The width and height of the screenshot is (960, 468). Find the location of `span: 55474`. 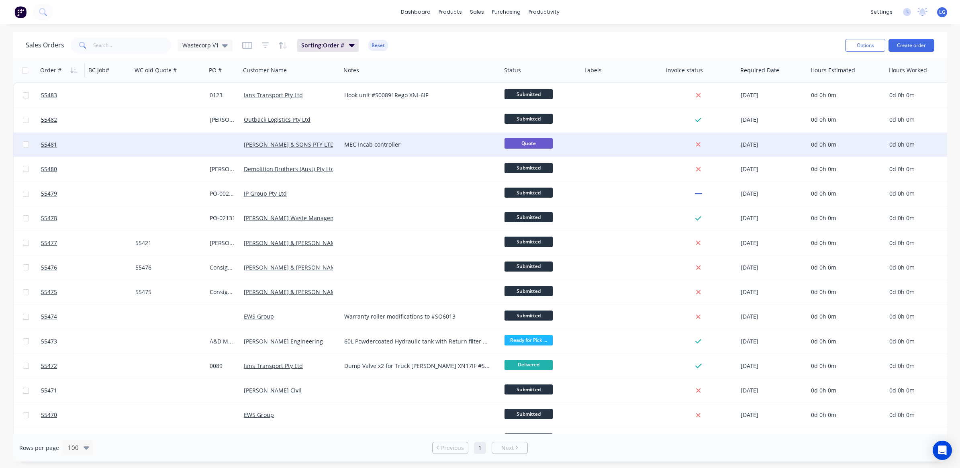

span: 55474 is located at coordinates (49, 316).